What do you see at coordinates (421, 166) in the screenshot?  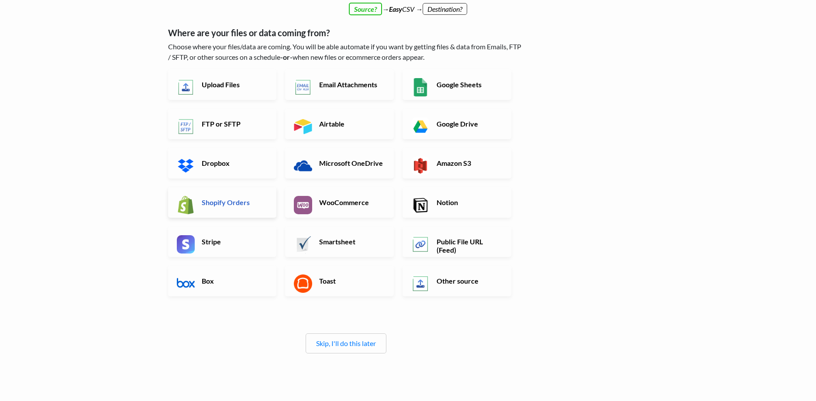 I see `img: Amazon S3 App & API` at bounding box center [421, 166].